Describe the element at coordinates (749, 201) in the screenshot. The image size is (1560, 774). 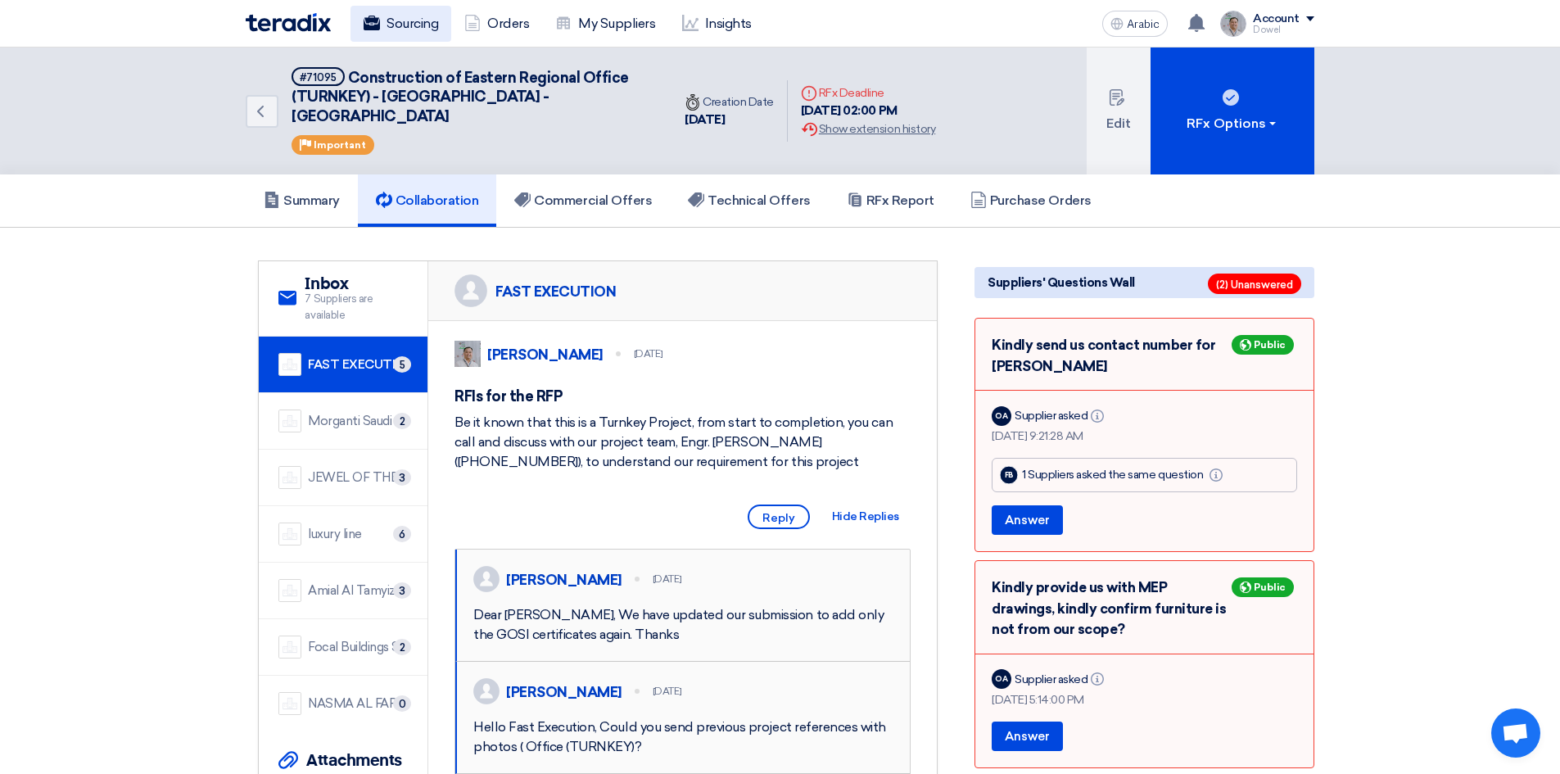
I see `a: Technical Offers` at that location.